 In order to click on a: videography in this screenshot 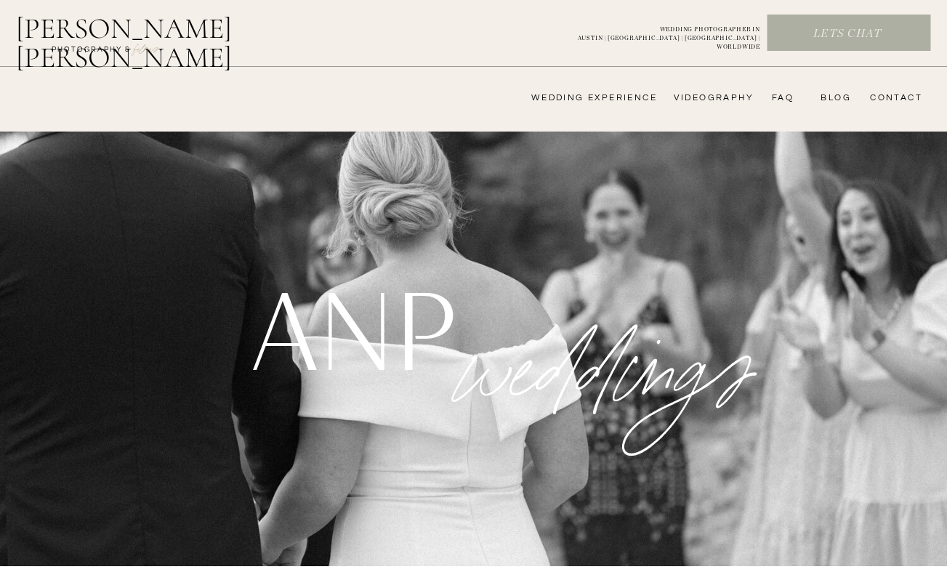, I will do `click(712, 98)`.